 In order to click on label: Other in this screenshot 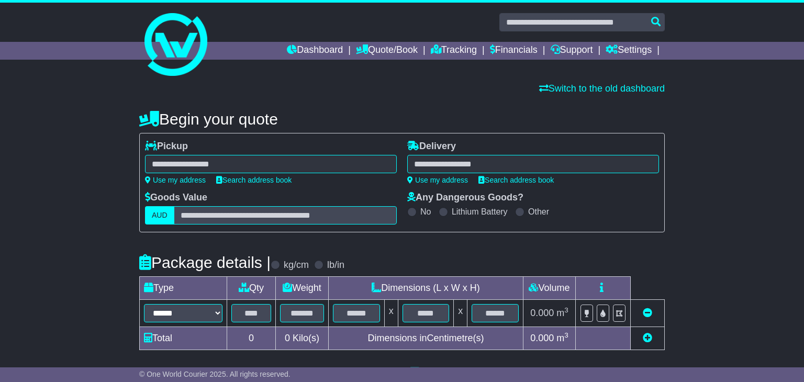, I will do `click(539, 212)`.